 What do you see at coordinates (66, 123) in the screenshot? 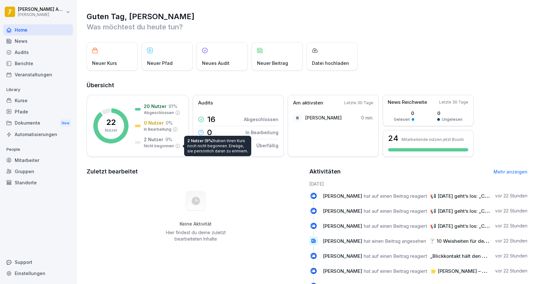
I see `div: New` at bounding box center [66, 123].